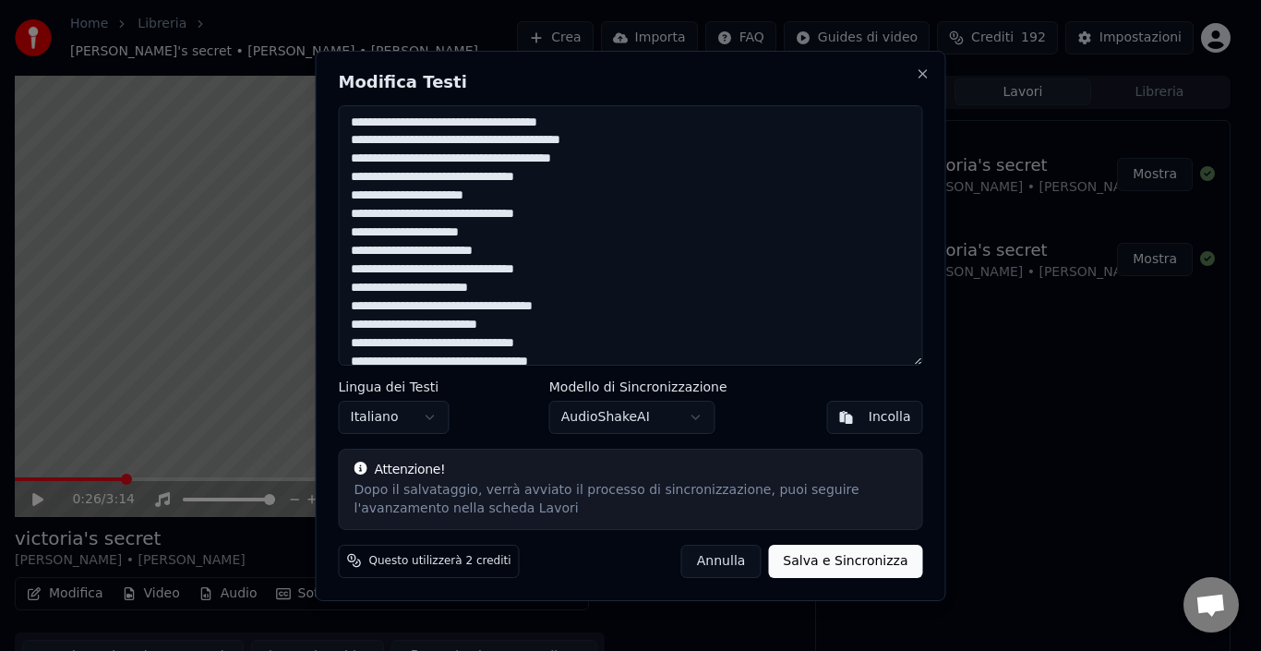  What do you see at coordinates (890, 417) in the screenshot?
I see `div: Incolla` at bounding box center [890, 417].